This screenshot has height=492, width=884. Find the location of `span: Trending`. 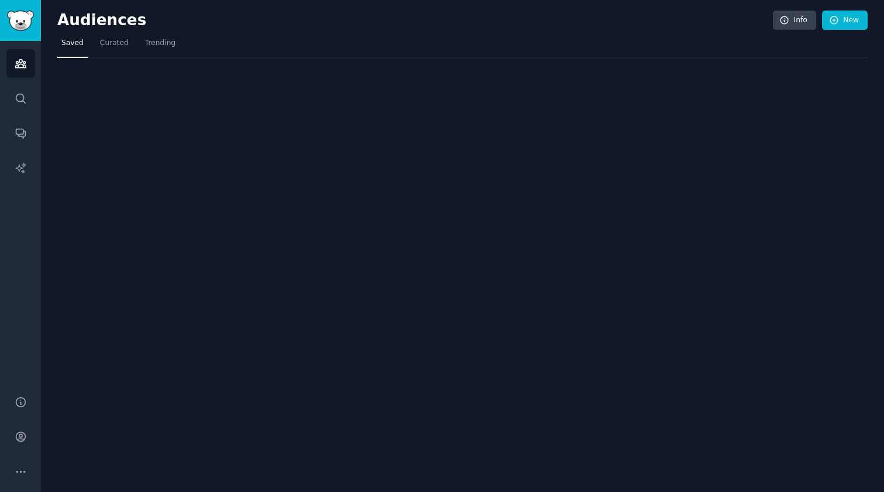

span: Trending is located at coordinates (160, 43).